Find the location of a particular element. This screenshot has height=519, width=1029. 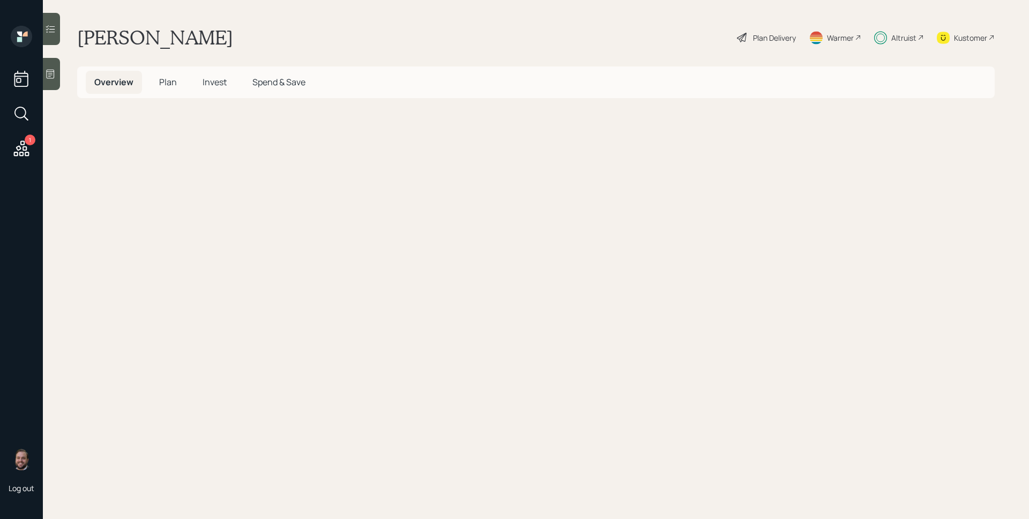

img: james-distasi-headshot.png is located at coordinates (21, 459).